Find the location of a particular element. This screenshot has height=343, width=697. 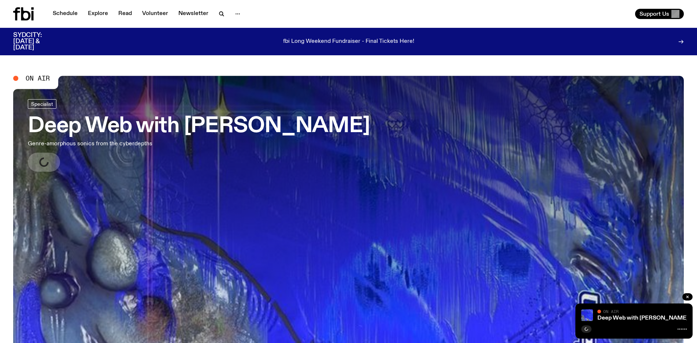

p: fbi Long Weekend Fundraiser - Final Tickets Here! is located at coordinates (349, 42).